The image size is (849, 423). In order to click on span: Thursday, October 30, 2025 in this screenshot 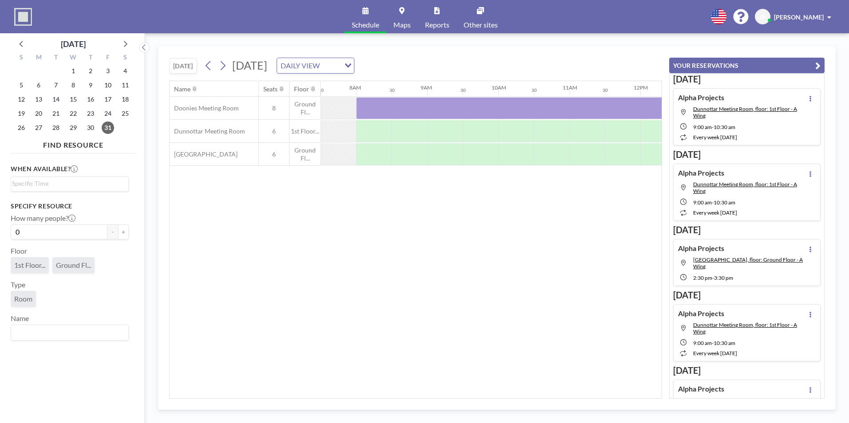, I will do `click(91, 128)`.